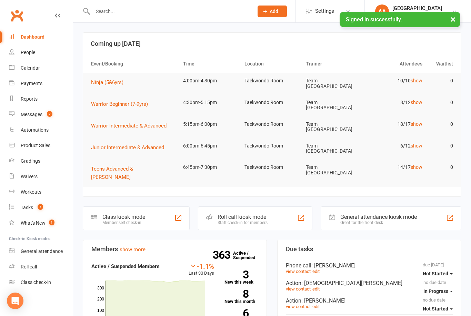 Image resolution: width=471 pixels, height=316 pixels. Describe the element at coordinates (15, 301) in the screenshot. I see `div: Open Intercom Messenger` at that location.